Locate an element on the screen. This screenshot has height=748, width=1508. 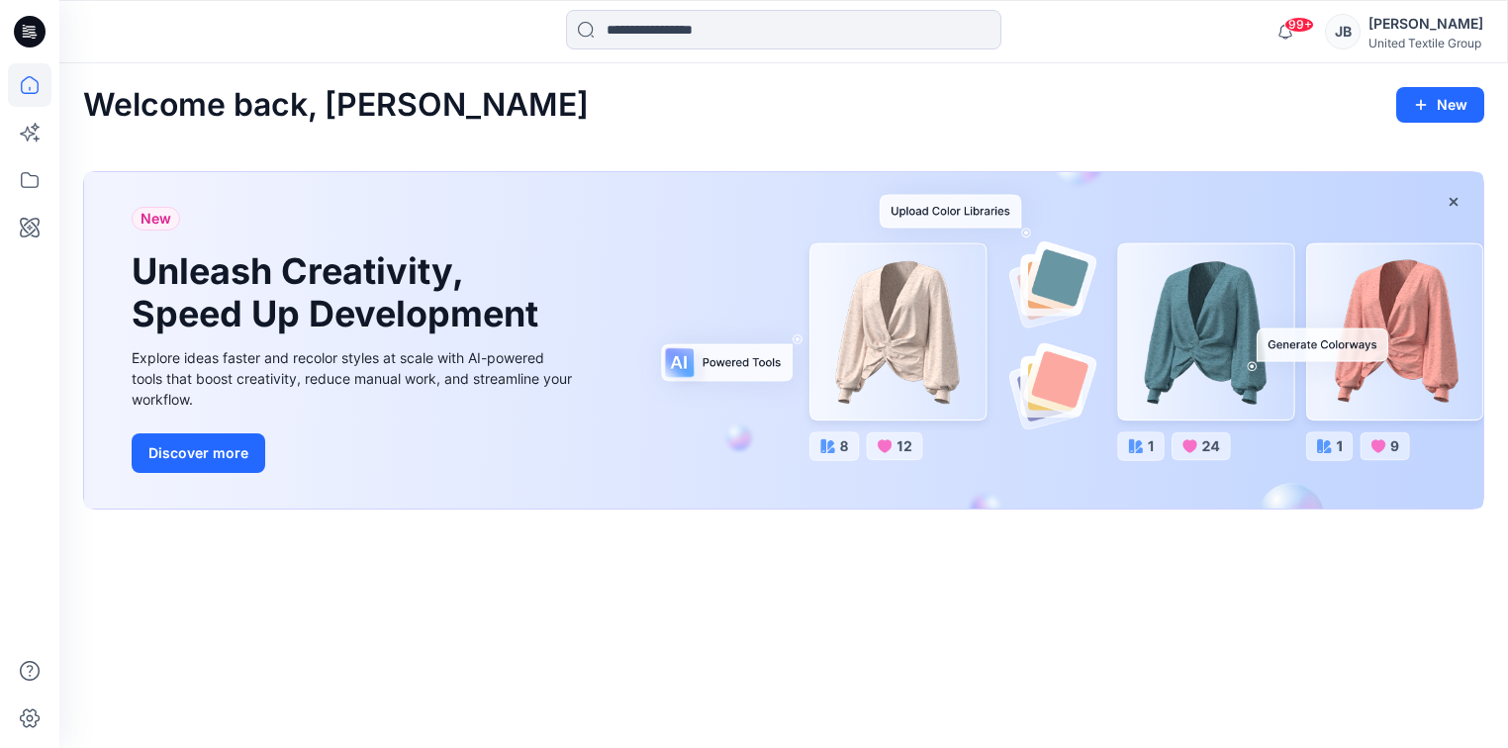
div: Explore ideas faster and recolor styles at scale with AI-powered tools that boost creativity, red... is located at coordinates (354, 378).